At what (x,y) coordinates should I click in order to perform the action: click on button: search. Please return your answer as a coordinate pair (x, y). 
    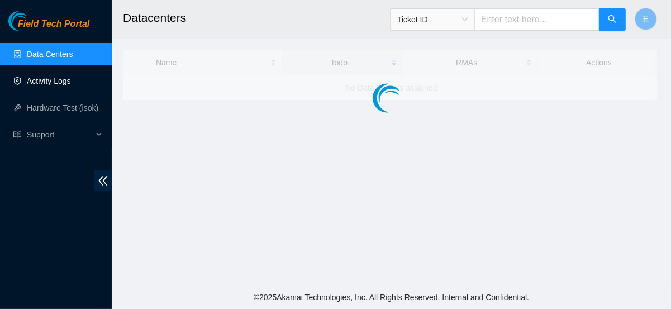
    Looking at the image, I should click on (613, 20).